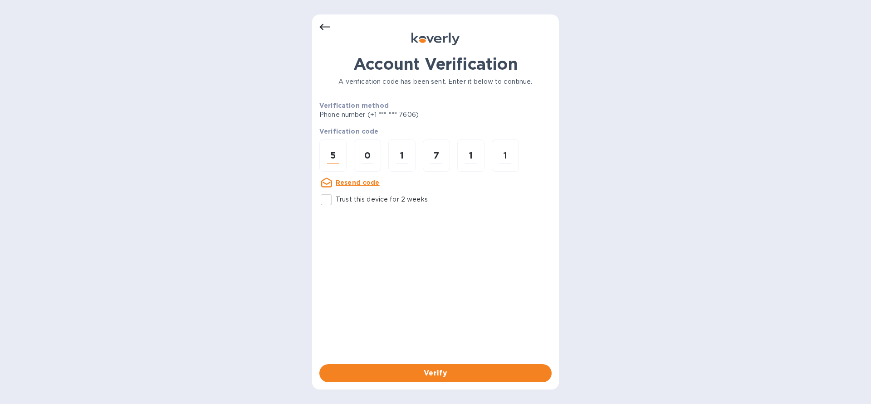 This screenshot has width=871, height=404. What do you see at coordinates (435, 132) in the screenshot?
I see `p: Verification code` at bounding box center [435, 132].